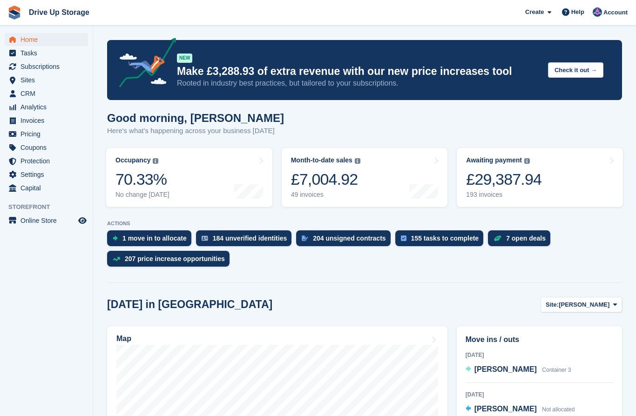 The height and width of the screenshot is (416, 636). Describe the element at coordinates (503, 194) in the screenshot. I see `div: 193 invoices` at that location.